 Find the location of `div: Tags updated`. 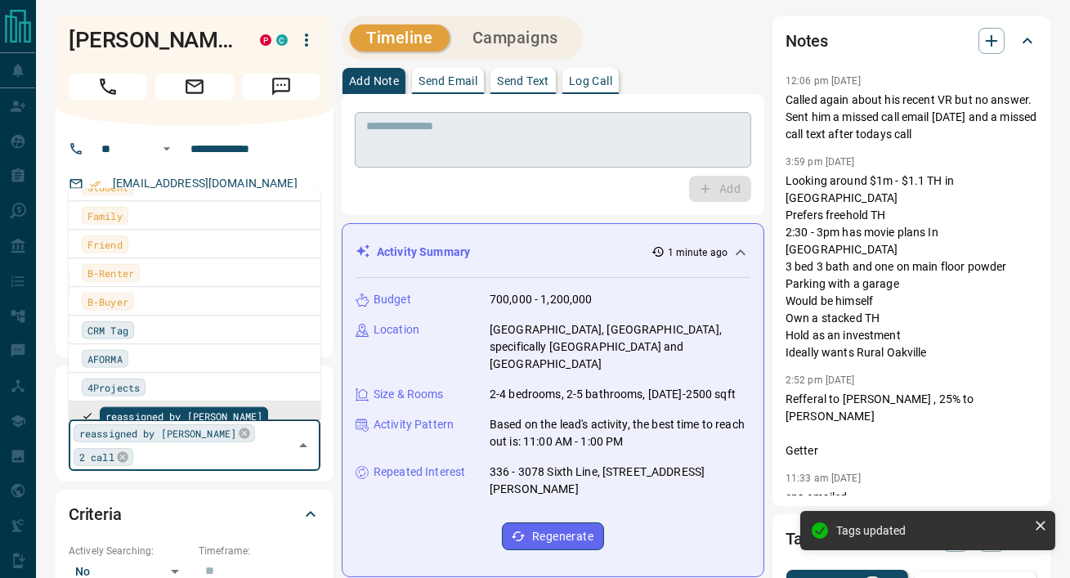

div: Tags updated is located at coordinates (932, 530).